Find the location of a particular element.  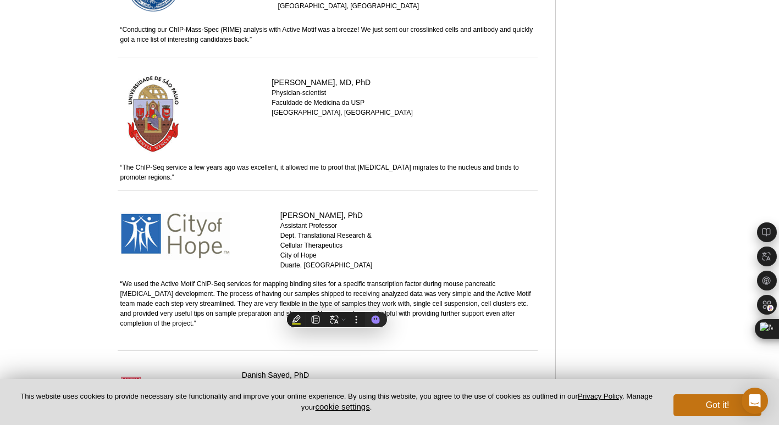

img: Rutgers Logo is located at coordinates (167, 390).